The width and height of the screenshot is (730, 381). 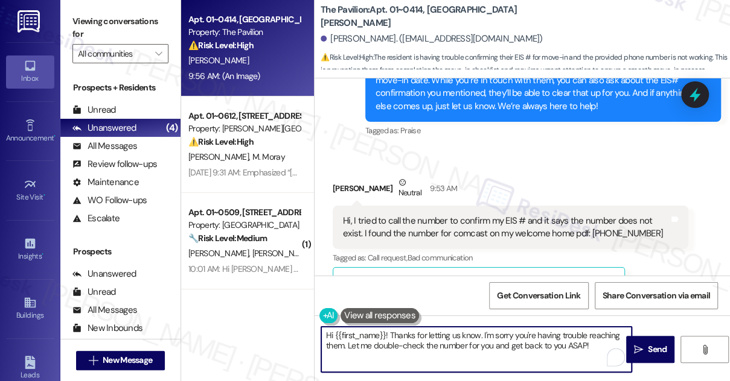 I want to click on a: Insights •, so click(x=30, y=250).